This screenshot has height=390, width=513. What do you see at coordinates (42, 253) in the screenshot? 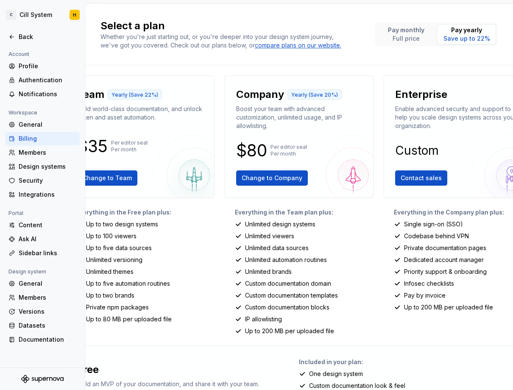
I see `a: Sidebar links` at bounding box center [42, 253].